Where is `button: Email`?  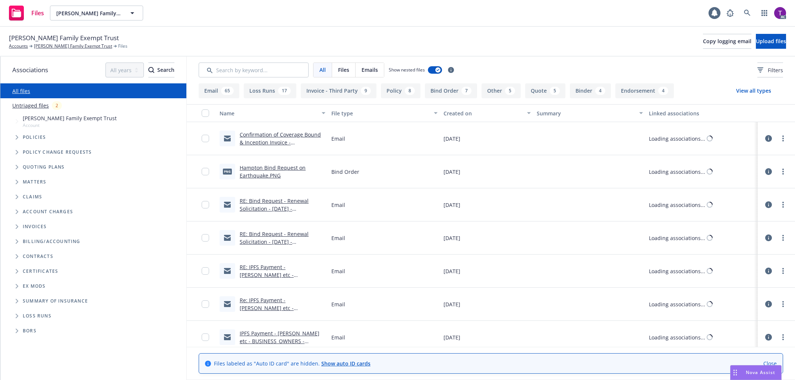
button: Email is located at coordinates (219, 91).